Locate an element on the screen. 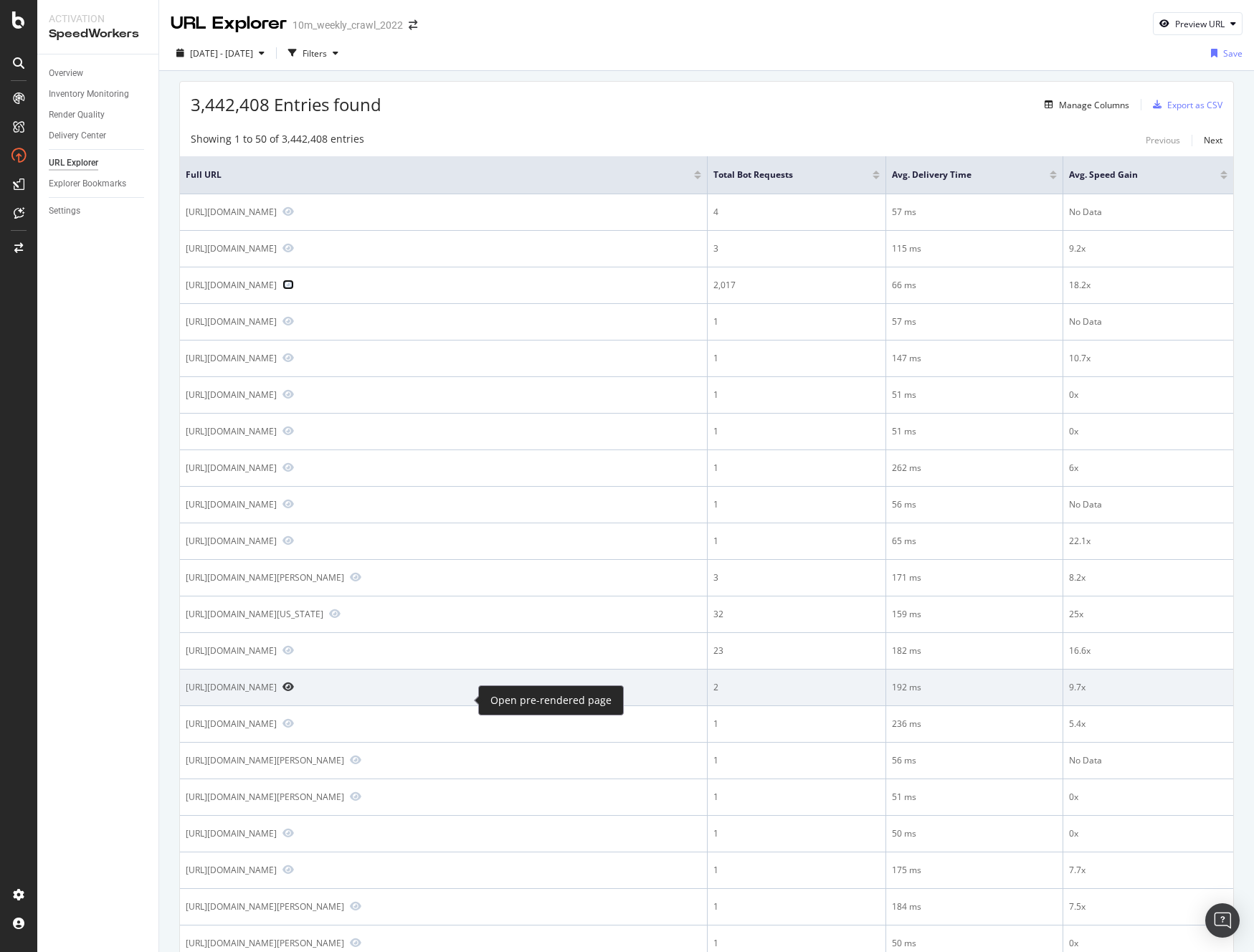 The height and width of the screenshot is (952, 1254). a: Preview https://www.realtor.com/news/search/?q=katie+greco+trinity+bar+and+grill&size=n_50_n is located at coordinates (356, 797).